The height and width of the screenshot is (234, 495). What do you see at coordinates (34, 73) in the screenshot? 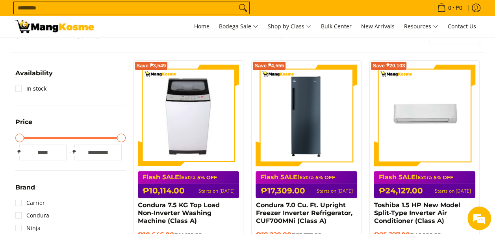
I see `span: Availability` at bounding box center [34, 73].